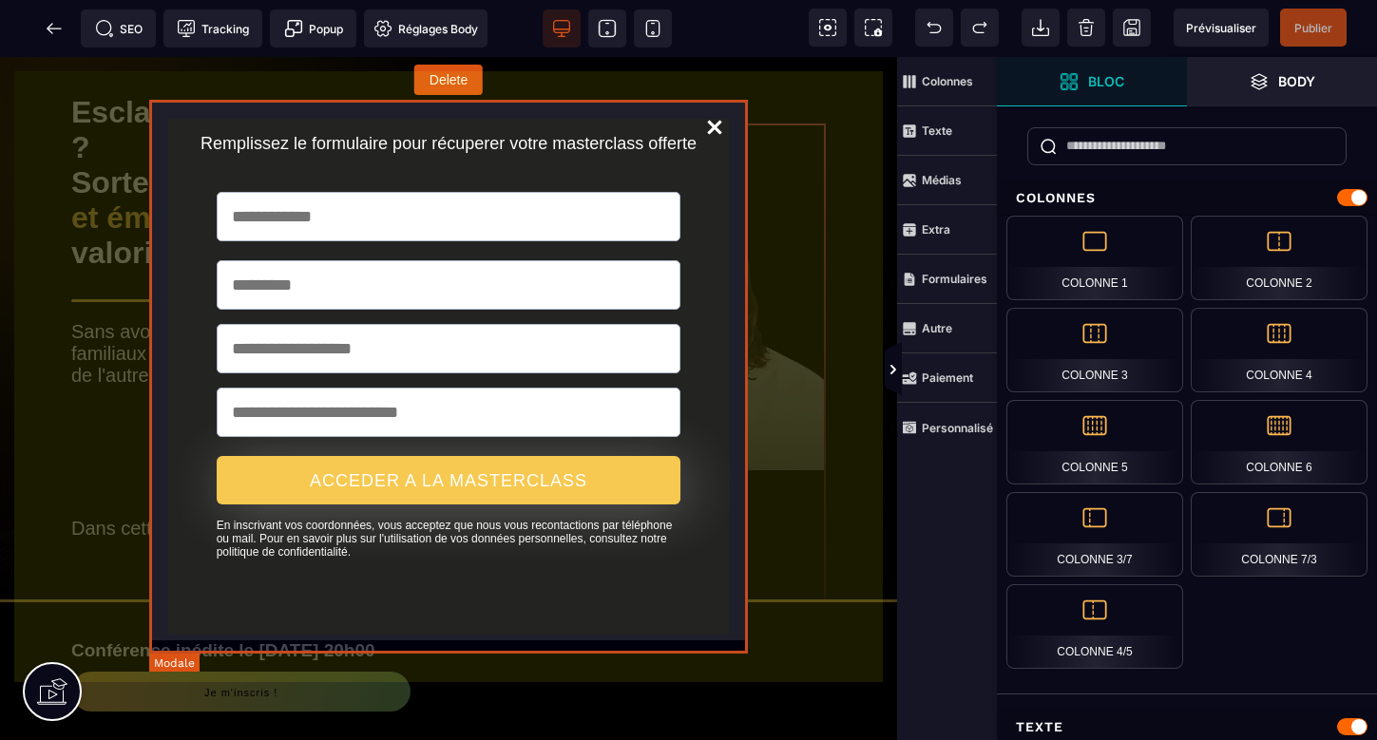  Describe the element at coordinates (946, 230) in the screenshot. I see `span: Extra` at that location.